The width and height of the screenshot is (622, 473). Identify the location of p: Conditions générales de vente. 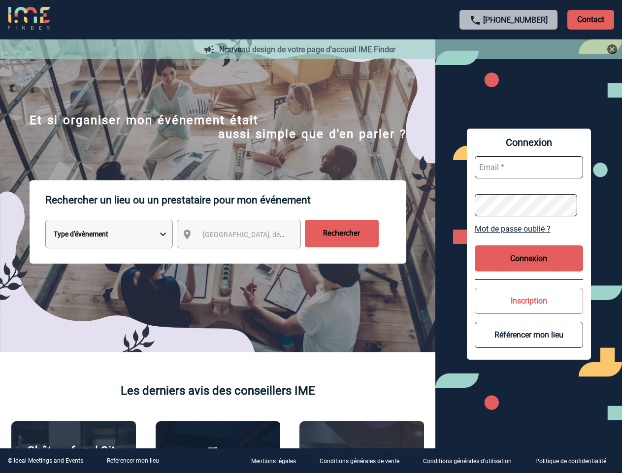
(360, 462).